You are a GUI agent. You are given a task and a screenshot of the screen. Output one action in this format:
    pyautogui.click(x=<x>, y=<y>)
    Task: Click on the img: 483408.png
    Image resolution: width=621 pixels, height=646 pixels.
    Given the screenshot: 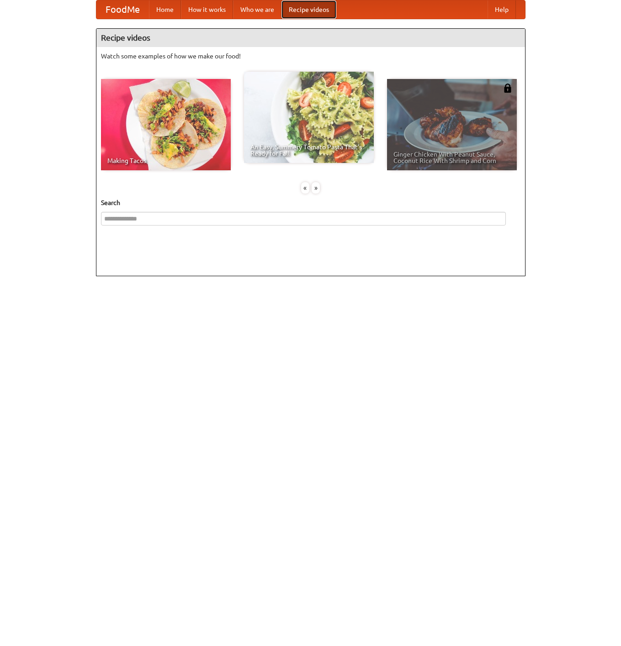 What is the action you would take?
    pyautogui.click(x=507, y=88)
    